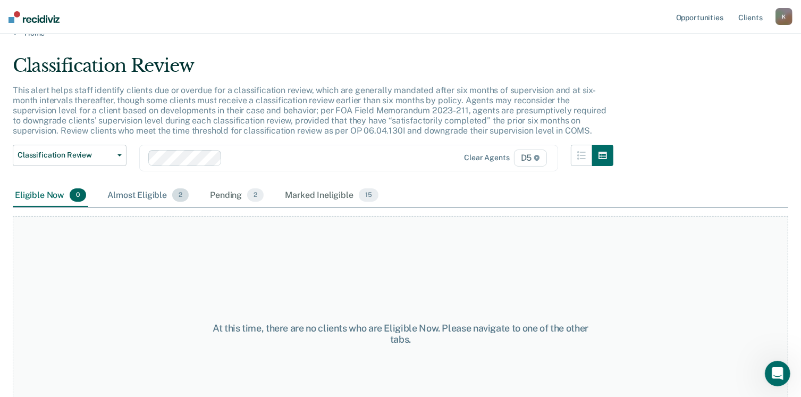 This screenshot has width=801, height=397. Describe the element at coordinates (65, 155) in the screenshot. I see `span: Classification Review` at that location.